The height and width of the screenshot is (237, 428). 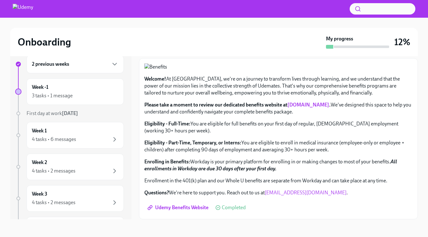 I want to click on a: Week 14 tasks • 6 messages, so click(x=70, y=135).